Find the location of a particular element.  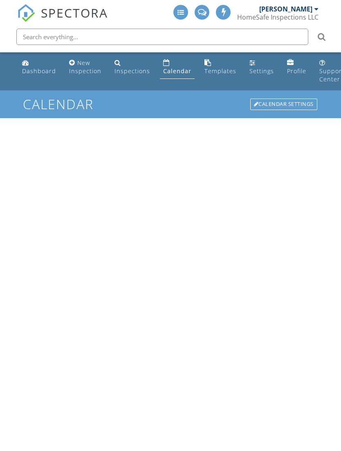

a: New Inspection is located at coordinates (85, 67).